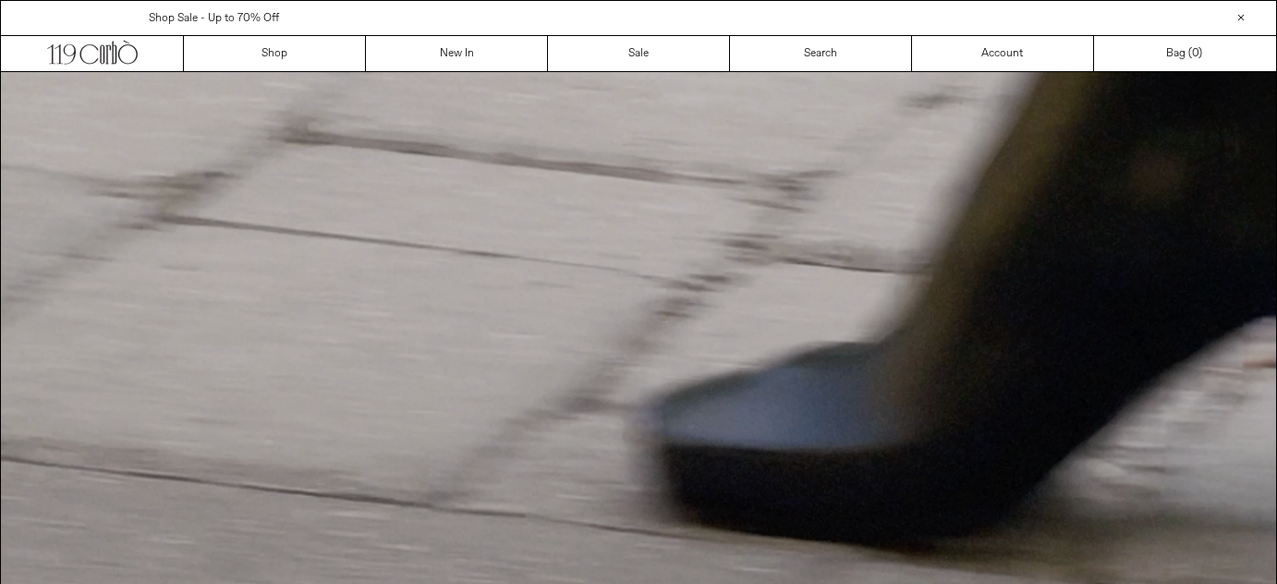 This screenshot has width=1277, height=584. What do you see at coordinates (1003, 54) in the screenshot?
I see `a: Account` at bounding box center [1003, 54].